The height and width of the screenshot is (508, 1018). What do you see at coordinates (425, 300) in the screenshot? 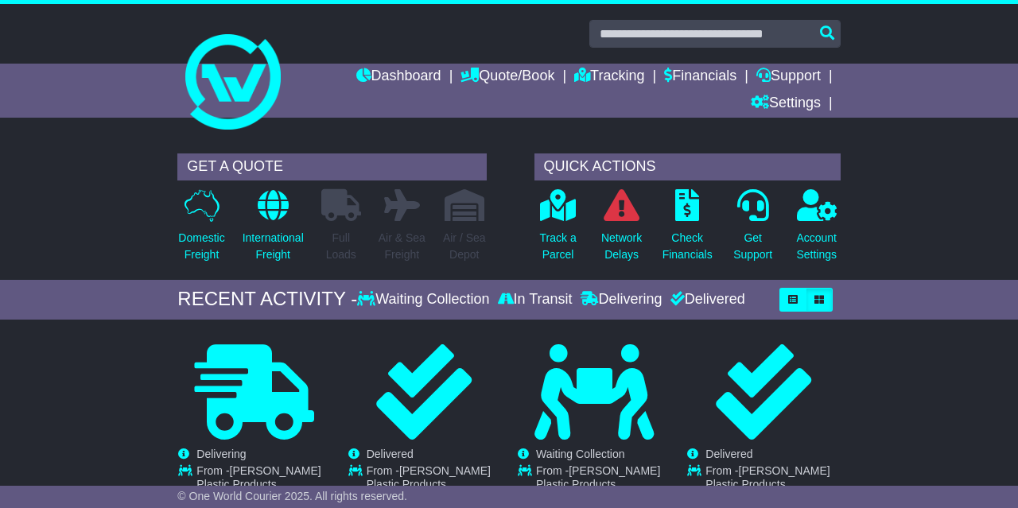
I see `div: Waiting Collection` at bounding box center [425, 300].